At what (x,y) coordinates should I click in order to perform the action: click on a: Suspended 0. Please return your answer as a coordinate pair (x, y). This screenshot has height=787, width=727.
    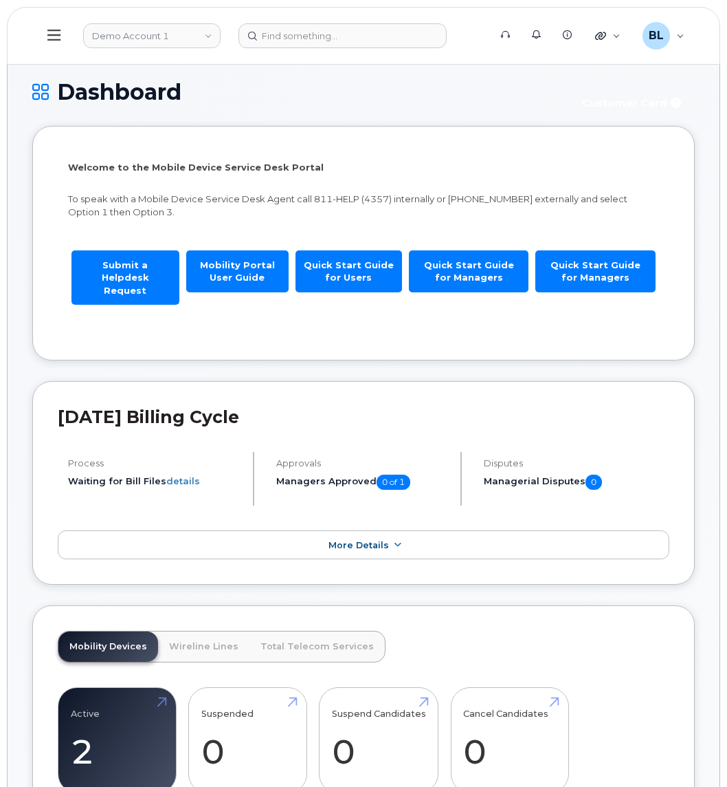
    Looking at the image, I should click on (248, 740).